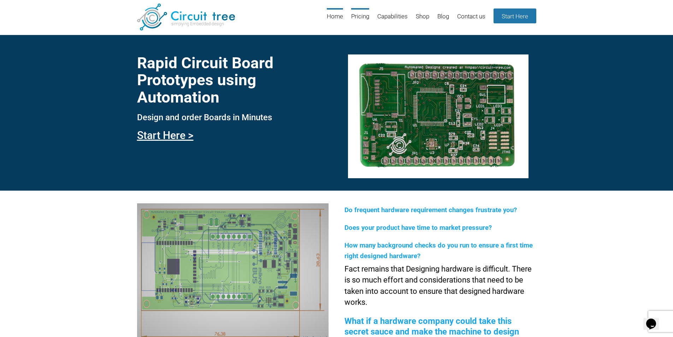 Image resolution: width=673 pixels, height=337 pixels. What do you see at coordinates (439, 251) in the screenshot?
I see `span: How many background checks do you run to ensure a first time right designed hardware?` at bounding box center [439, 251].